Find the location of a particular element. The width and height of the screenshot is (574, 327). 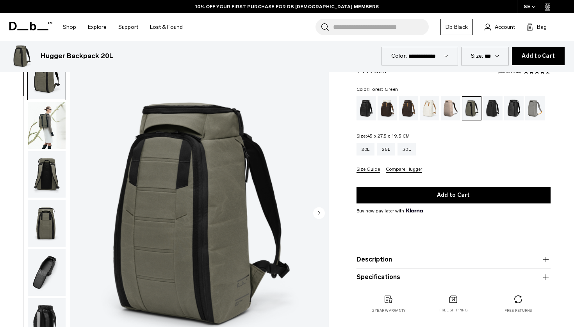

a: Explore is located at coordinates (97, 27).